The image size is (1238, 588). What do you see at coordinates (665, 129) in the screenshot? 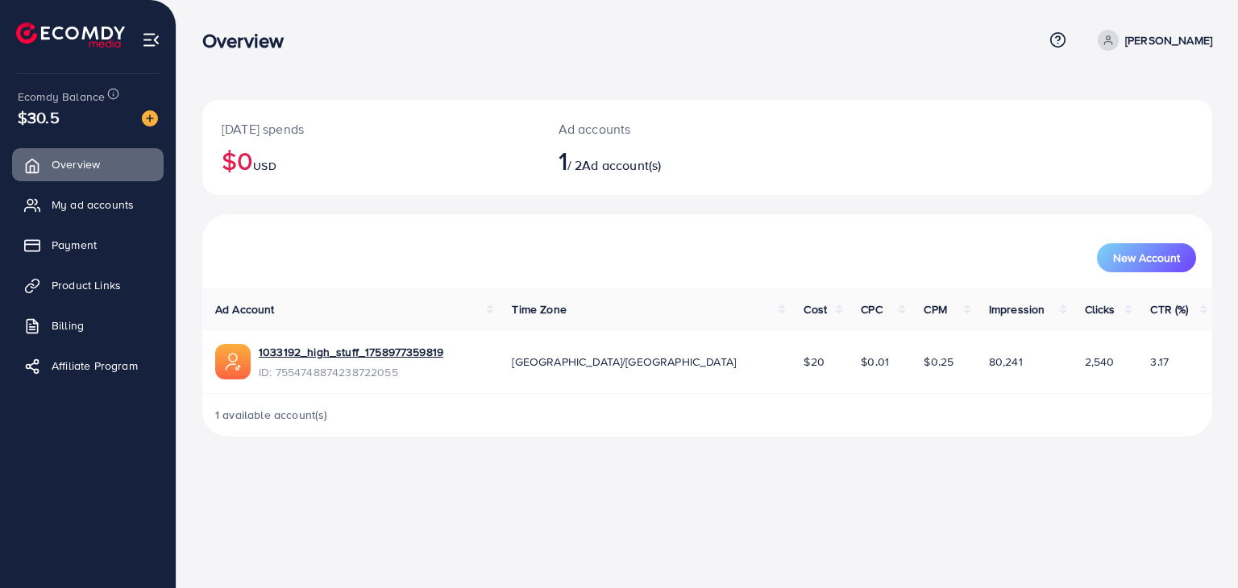
I see `p: Ad accounts` at bounding box center [665, 129].